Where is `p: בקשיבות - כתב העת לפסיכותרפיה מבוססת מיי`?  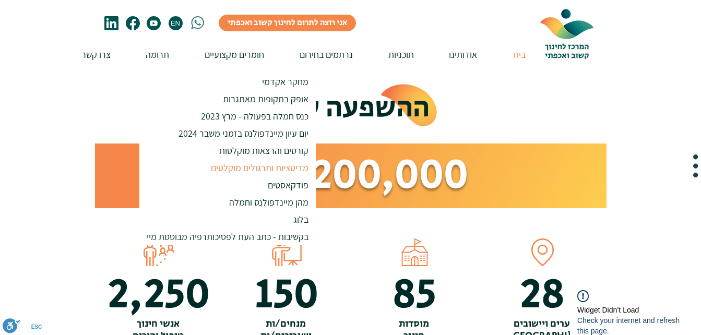
p: בקשיבות - כתב העת לפסיכותרפיה מבוססת מיי is located at coordinates (228, 237).